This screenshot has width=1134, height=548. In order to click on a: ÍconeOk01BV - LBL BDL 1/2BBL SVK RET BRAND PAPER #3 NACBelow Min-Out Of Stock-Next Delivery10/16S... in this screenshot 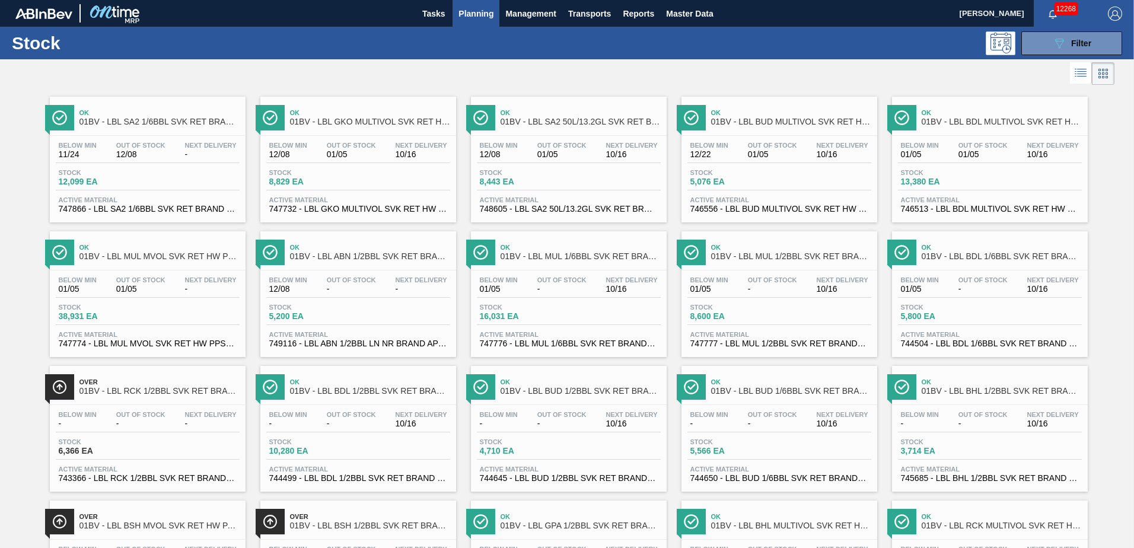, I will do `click(356, 424)`.